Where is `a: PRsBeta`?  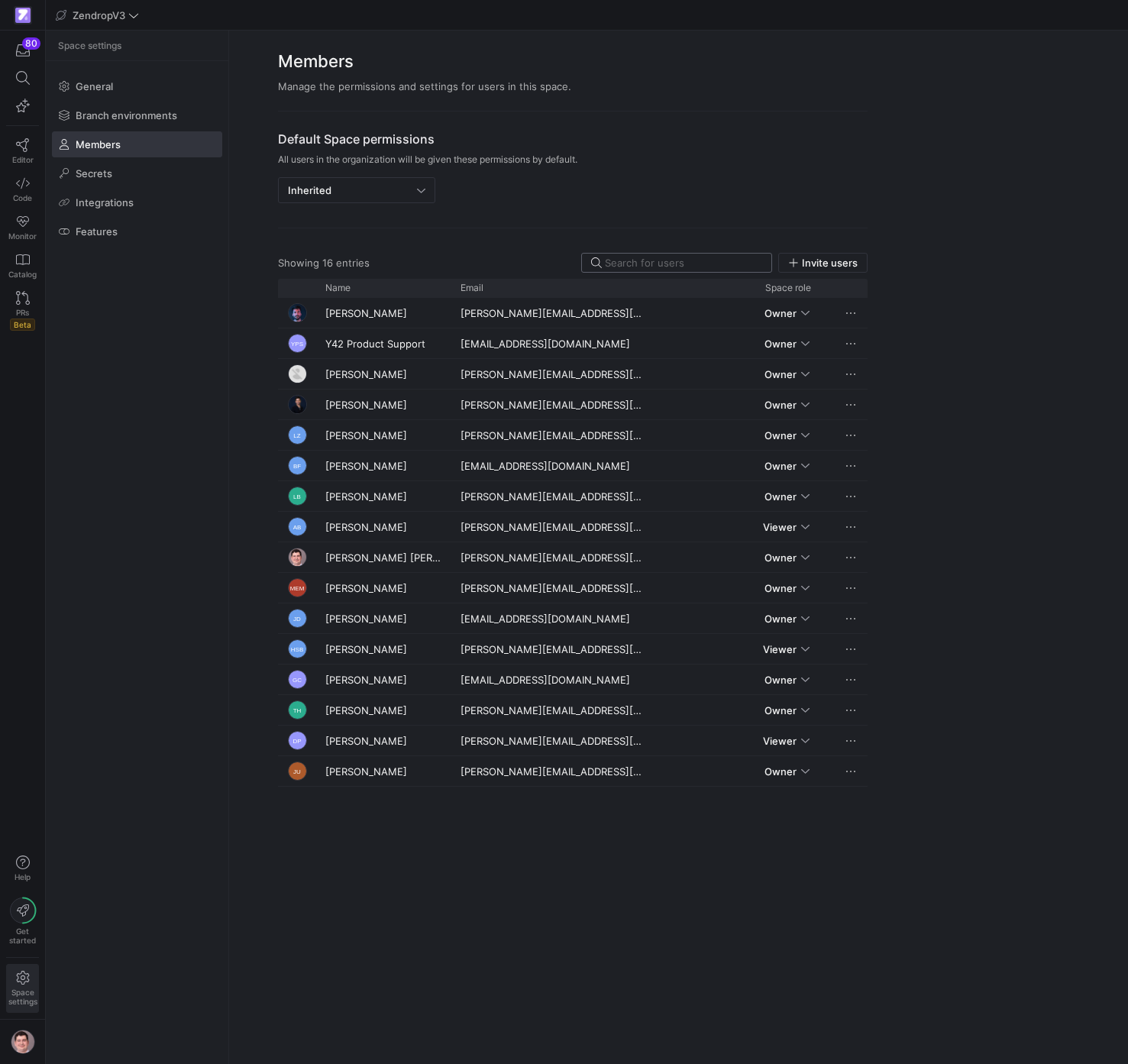
a: PRsBeta is located at coordinates (22, 311).